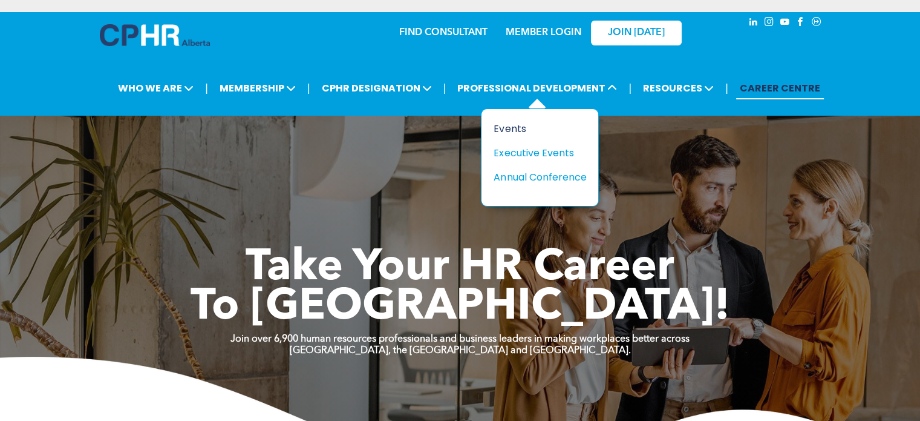 The height and width of the screenshot is (421, 920). I want to click on span: CPHR DESIGNATION, so click(377, 88).